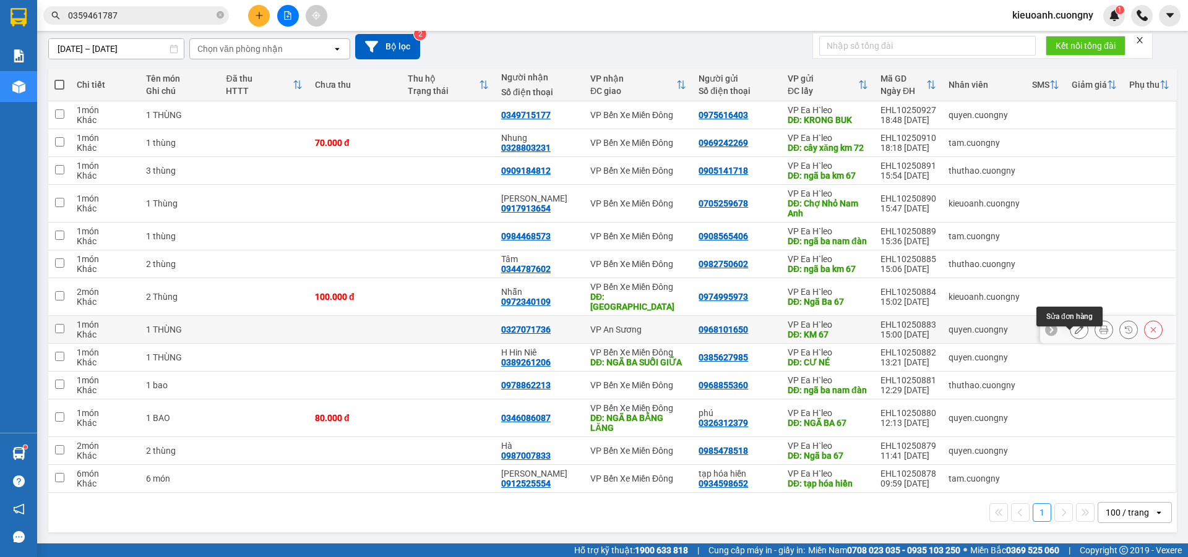 This screenshot has height=557, width=1188. I want to click on div: 0705259678, so click(723, 203).